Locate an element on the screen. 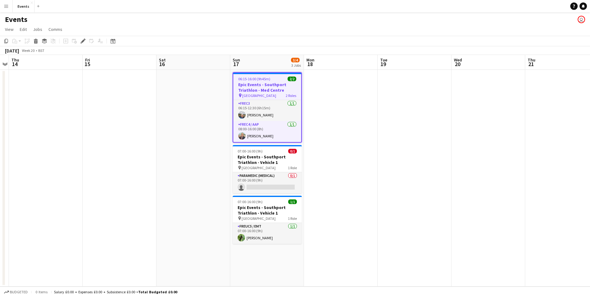 The height and width of the screenshot is (297, 590). span: Edit is located at coordinates (23, 29).